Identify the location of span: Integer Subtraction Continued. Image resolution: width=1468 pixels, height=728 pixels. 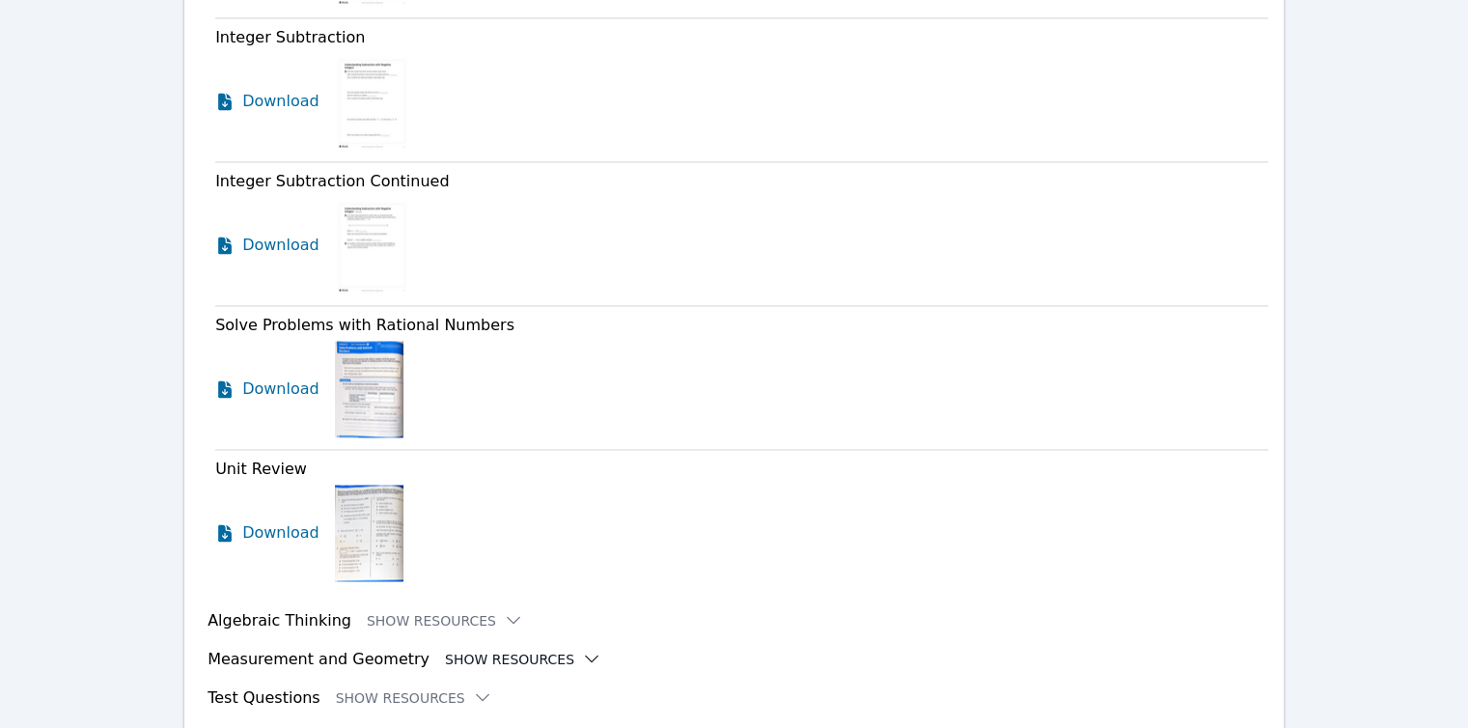
(332, 181).